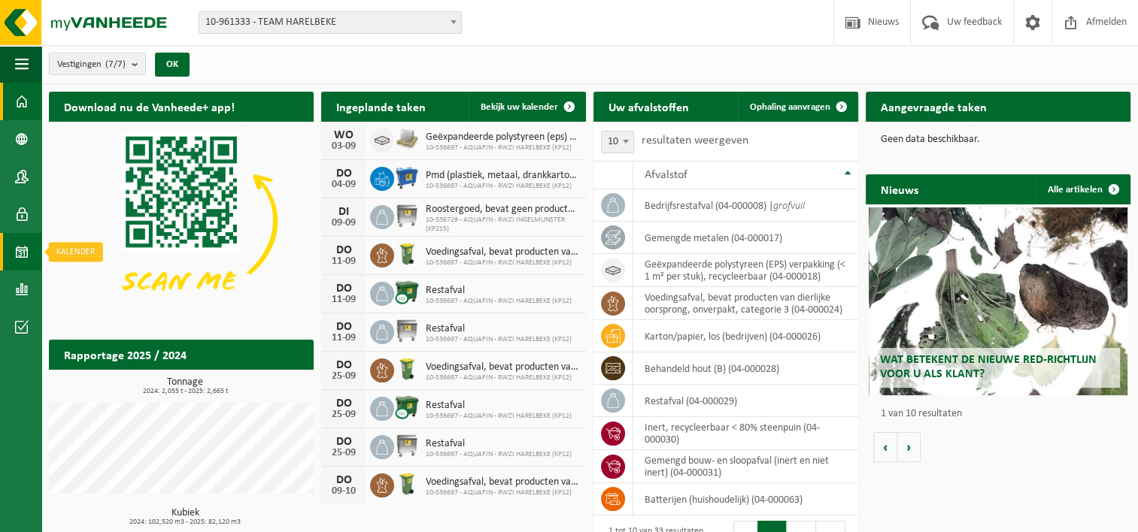 This screenshot has height=532, width=1138. What do you see at coordinates (526, 107) in the screenshot?
I see `a: Bekijk uw kalender` at bounding box center [526, 107].